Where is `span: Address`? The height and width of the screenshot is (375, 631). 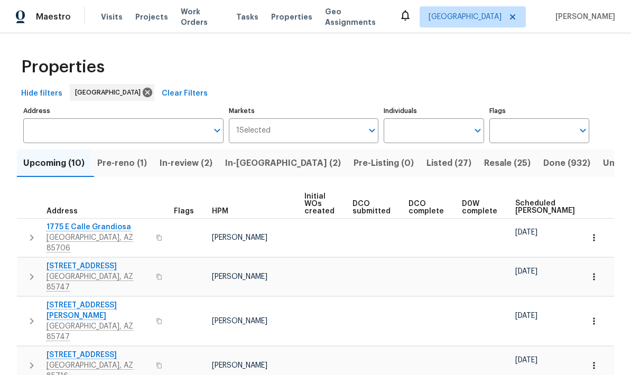 span: Address is located at coordinates (62, 211).